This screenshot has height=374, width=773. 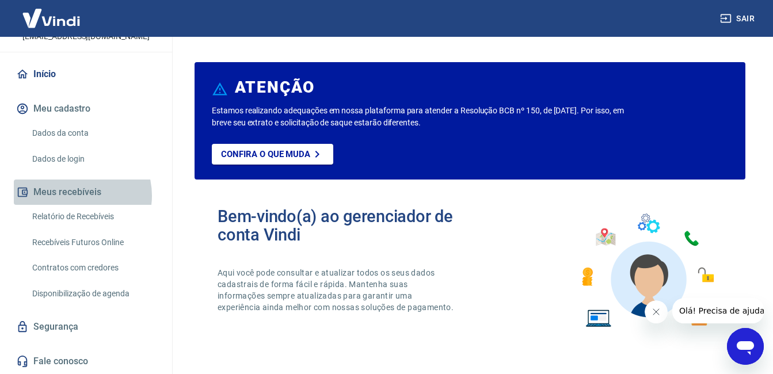 I want to click on p: Aqui você pode consultar e atualizar todos os seus dados cadastrais de forma fácil e rápida. Mant..., so click(x=337, y=290).